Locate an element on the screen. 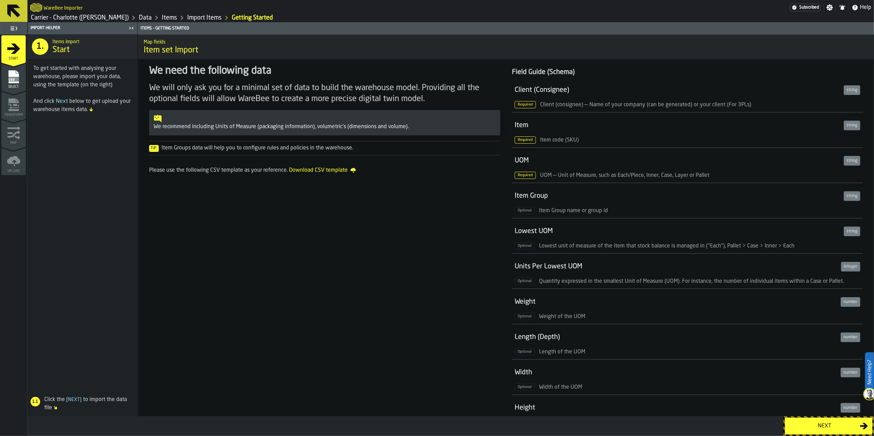 The width and height of the screenshot is (874, 436). span: Select is located at coordinates (13, 87).